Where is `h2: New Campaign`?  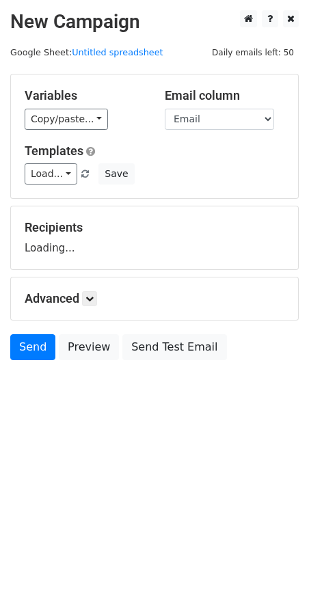
h2: New Campaign is located at coordinates (154, 22).